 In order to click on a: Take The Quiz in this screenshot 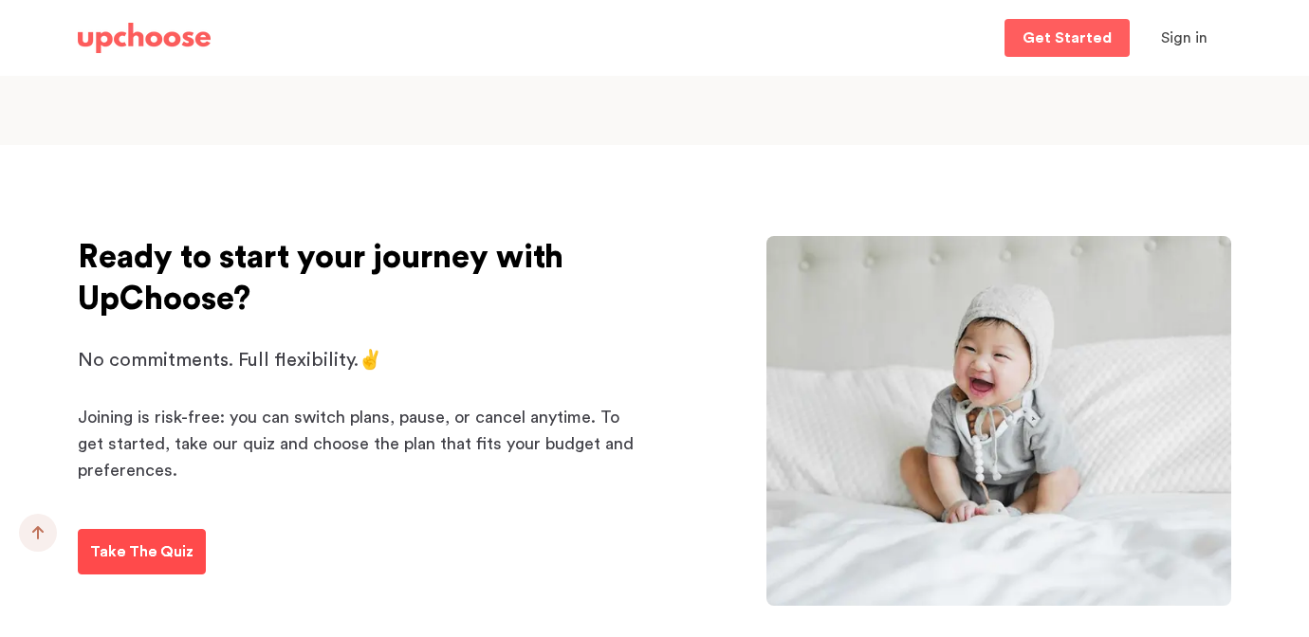, I will do `click(141, 552)`.